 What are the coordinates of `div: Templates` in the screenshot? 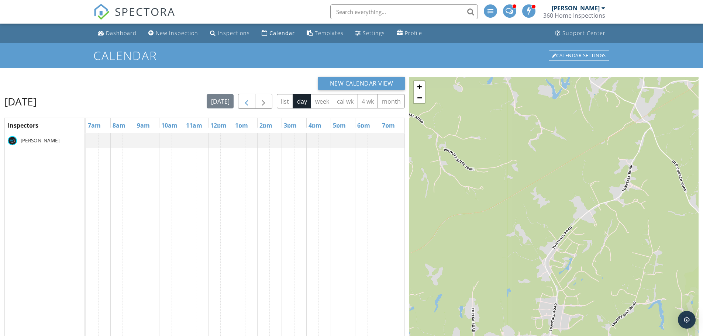 It's located at (329, 33).